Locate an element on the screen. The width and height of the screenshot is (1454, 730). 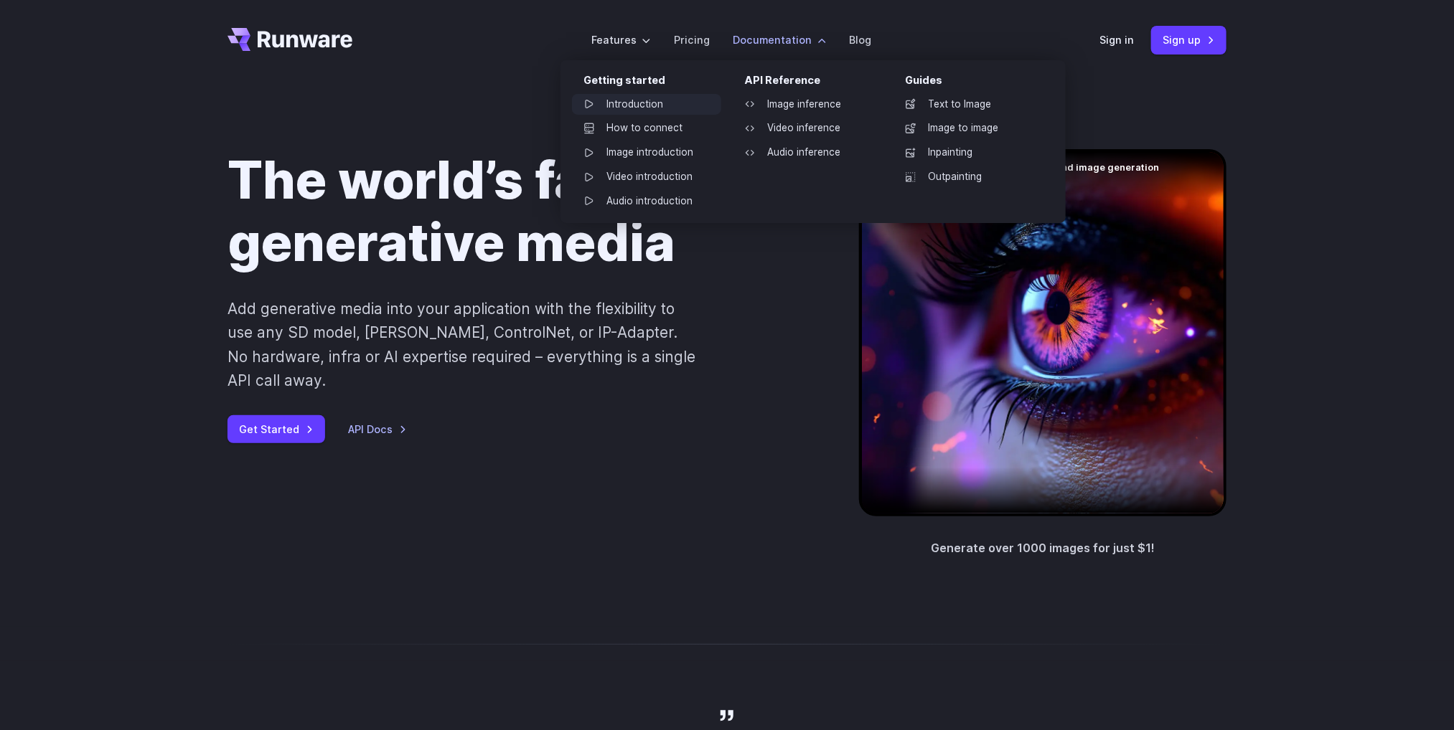
h1: The world’s fastest generative media is located at coordinates (520, 212).